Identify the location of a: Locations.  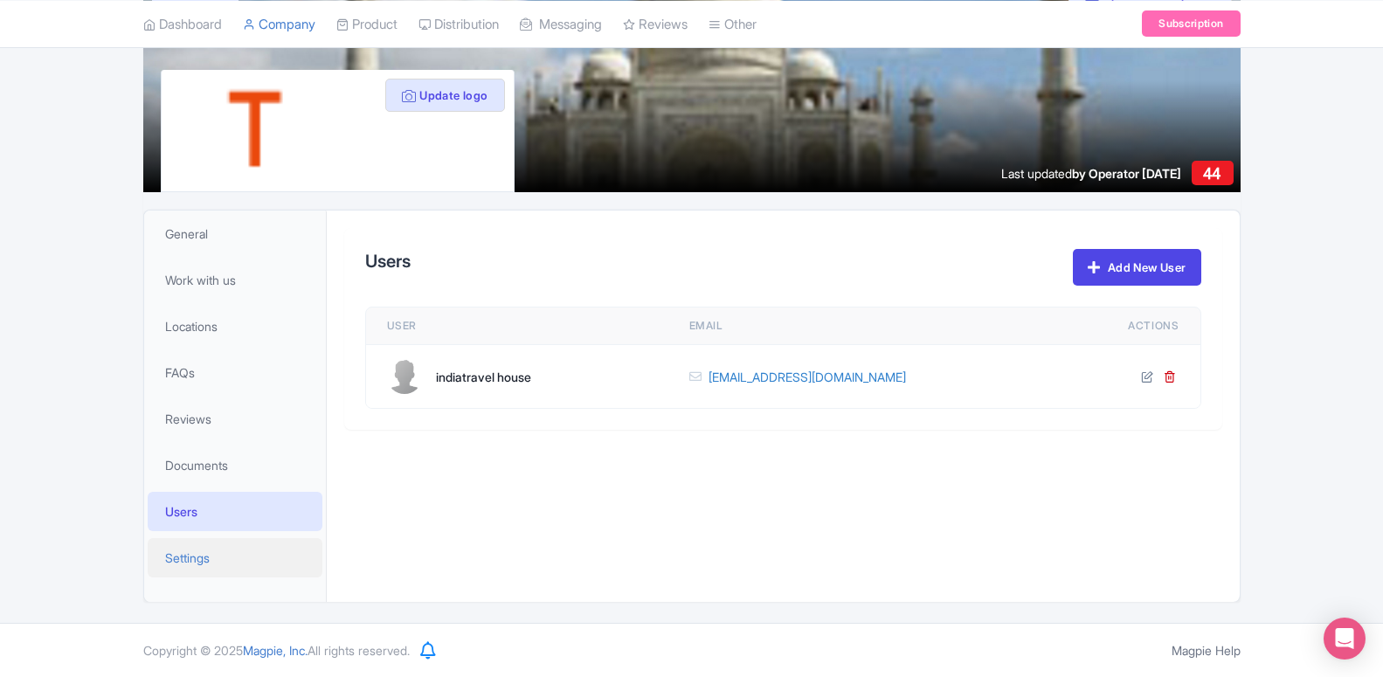
(235, 326).